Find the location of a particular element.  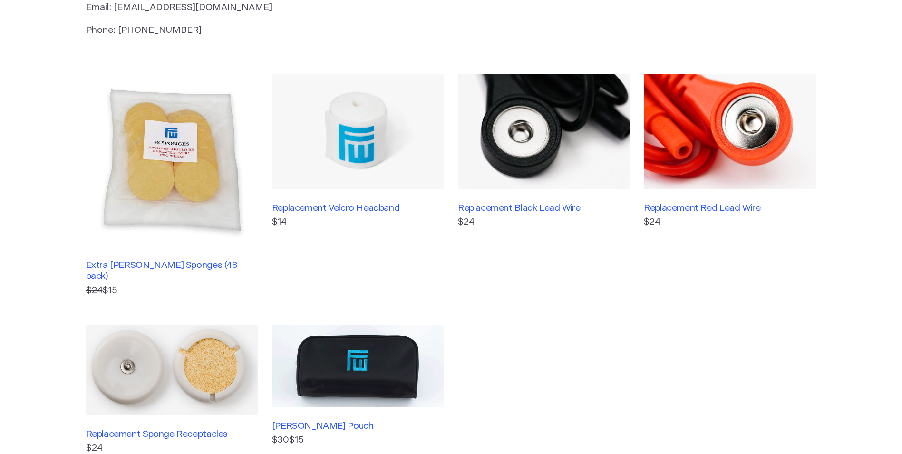

s: $24 is located at coordinates (94, 290).